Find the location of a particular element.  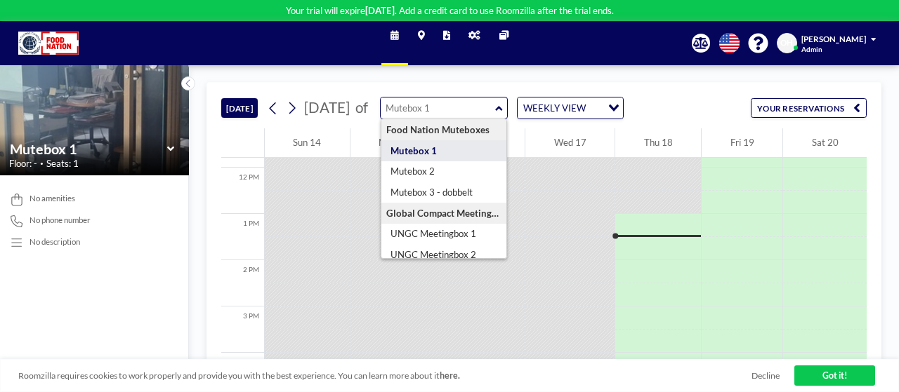

div: Food Nation Muteboxes is located at coordinates (444, 130).